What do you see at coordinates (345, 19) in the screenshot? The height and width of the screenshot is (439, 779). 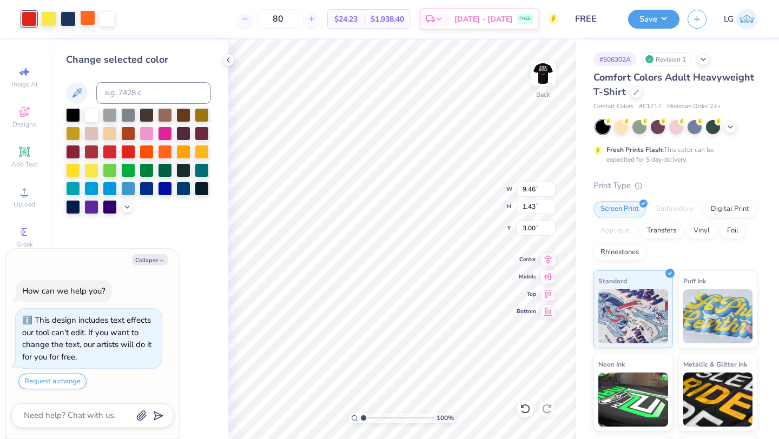 I see `span: $24.23` at bounding box center [345, 19].